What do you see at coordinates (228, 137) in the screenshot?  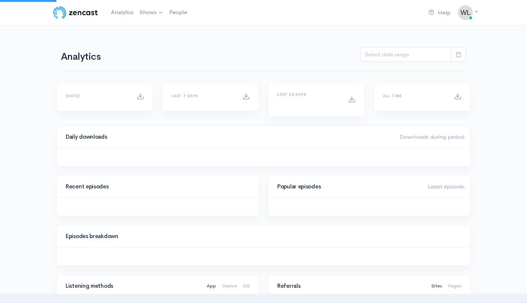 I see `h4: Daily downloads` at bounding box center [228, 137].